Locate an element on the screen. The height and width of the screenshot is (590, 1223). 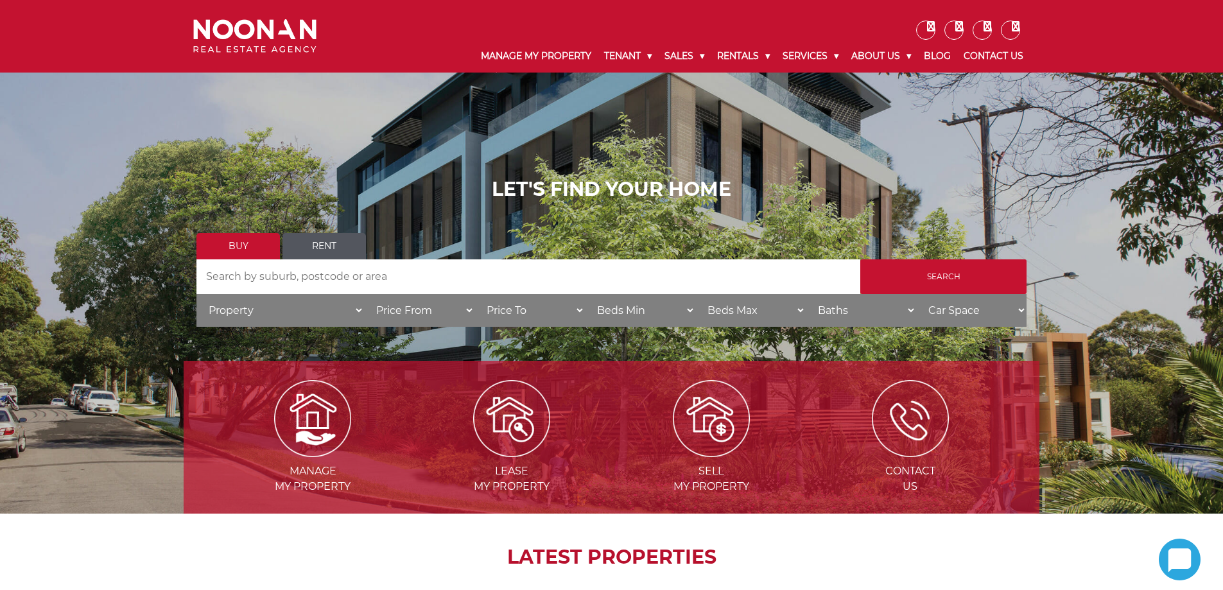
a: Manage My Property is located at coordinates (536, 56).